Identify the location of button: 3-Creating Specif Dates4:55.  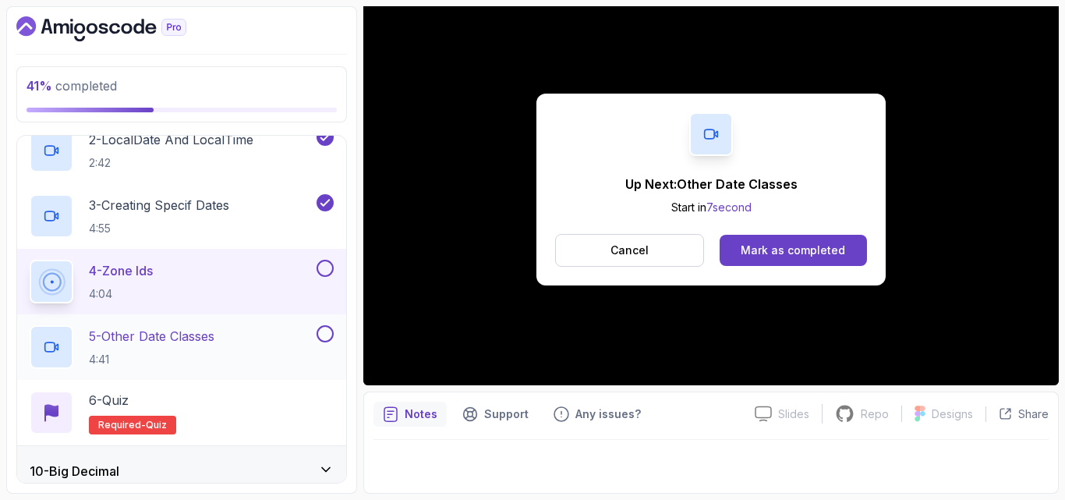
(182, 216).